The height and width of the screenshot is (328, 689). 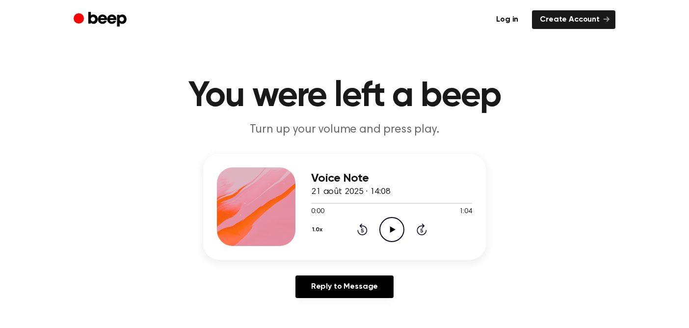 What do you see at coordinates (466, 212) in the screenshot?
I see `span: 1:04` at bounding box center [466, 212].